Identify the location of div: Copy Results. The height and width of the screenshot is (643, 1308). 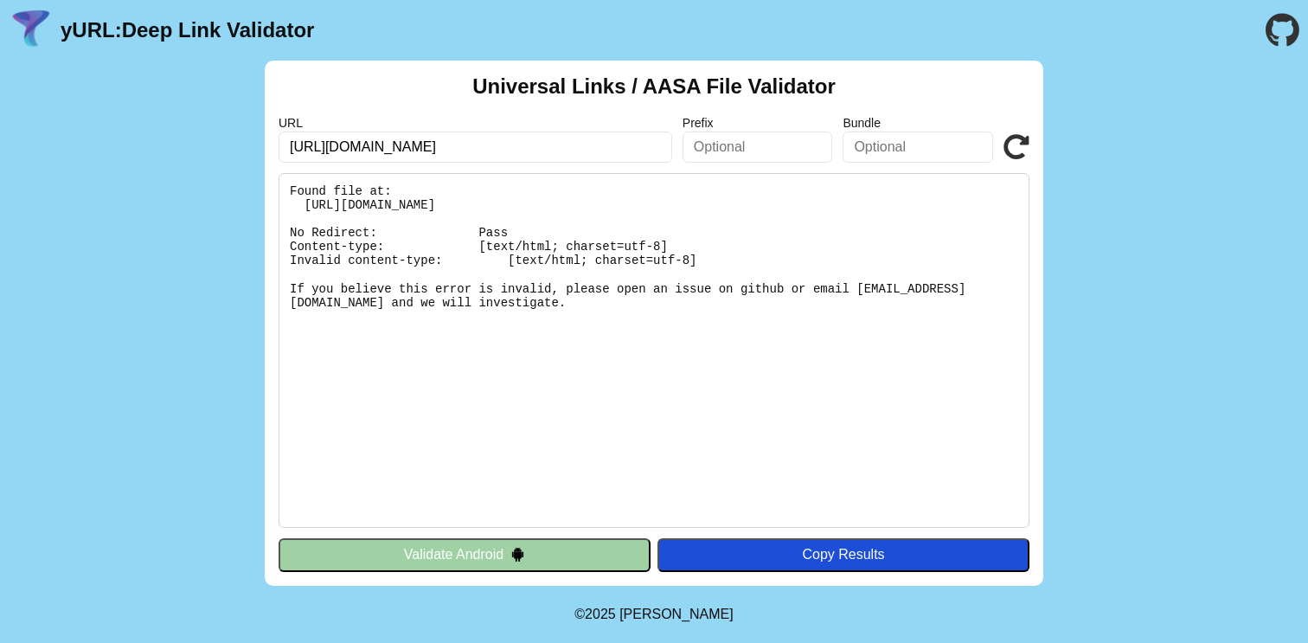
(843, 554).